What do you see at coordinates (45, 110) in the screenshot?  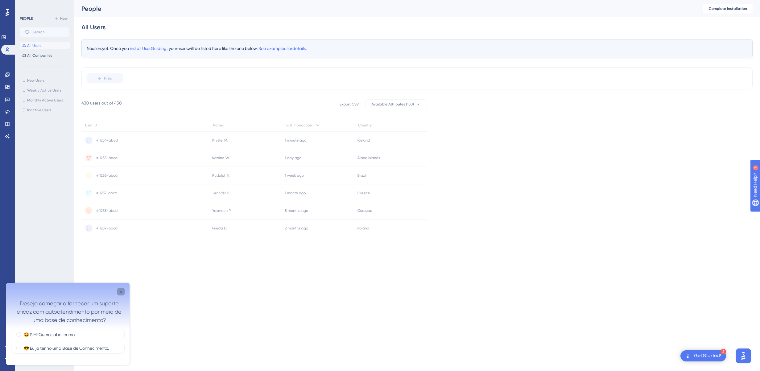 I see `button: Inactive Users` at bounding box center [45, 110].